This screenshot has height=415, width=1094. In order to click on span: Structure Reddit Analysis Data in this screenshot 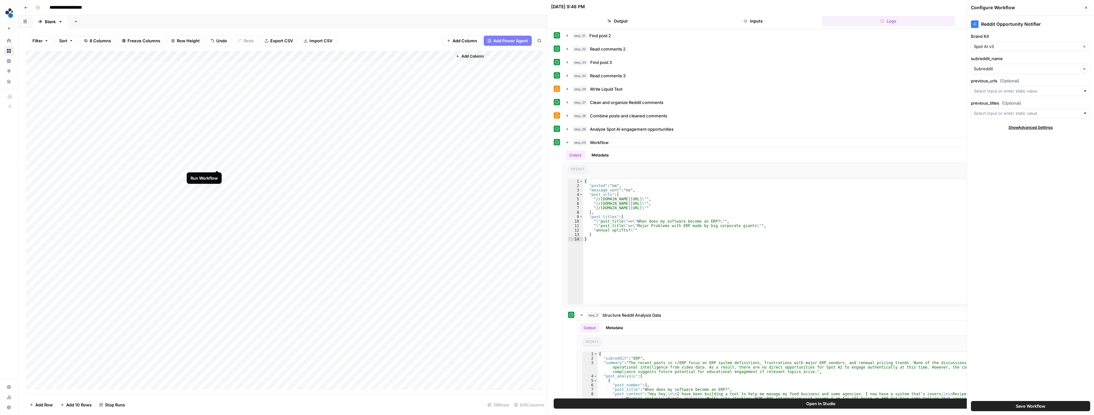, I will do `click(632, 315)`.